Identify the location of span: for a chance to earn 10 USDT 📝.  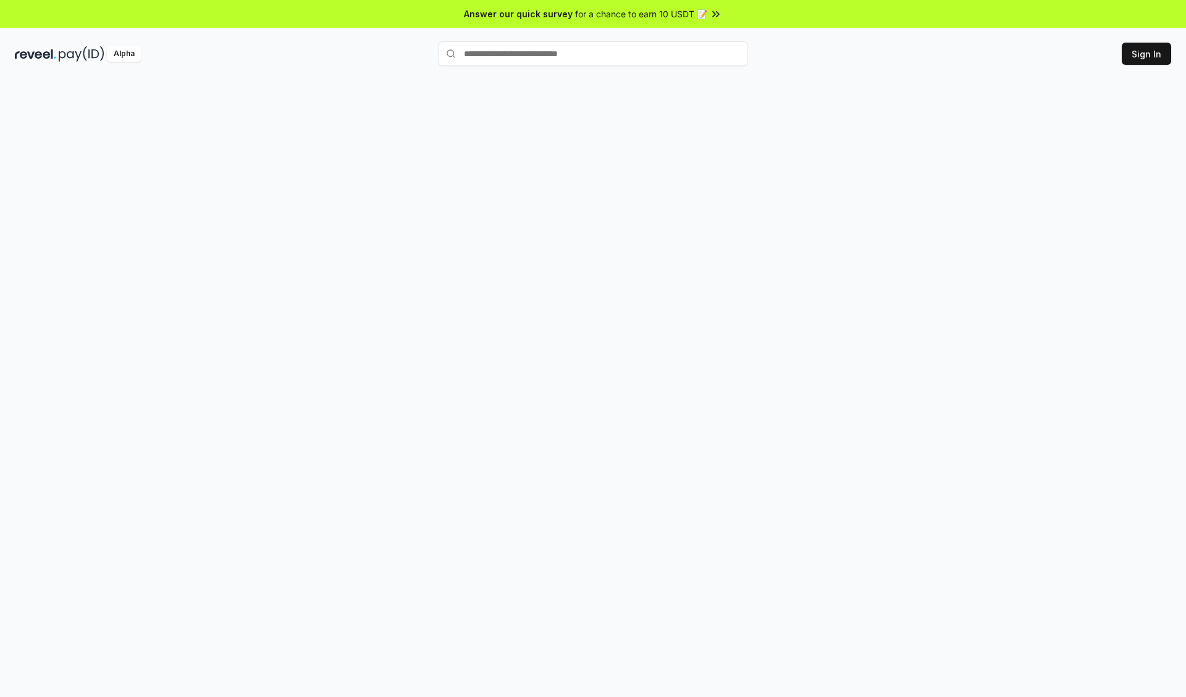
(641, 14).